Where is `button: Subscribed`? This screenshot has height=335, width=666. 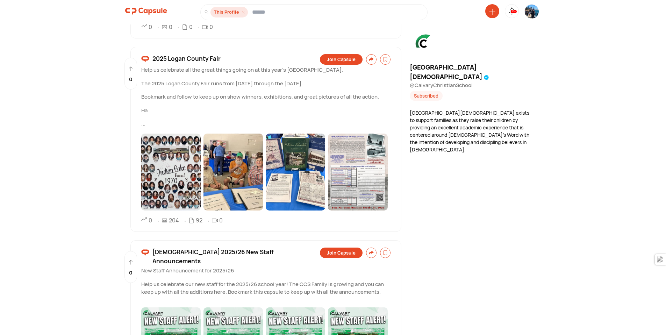
button: Subscribed is located at coordinates (426, 96).